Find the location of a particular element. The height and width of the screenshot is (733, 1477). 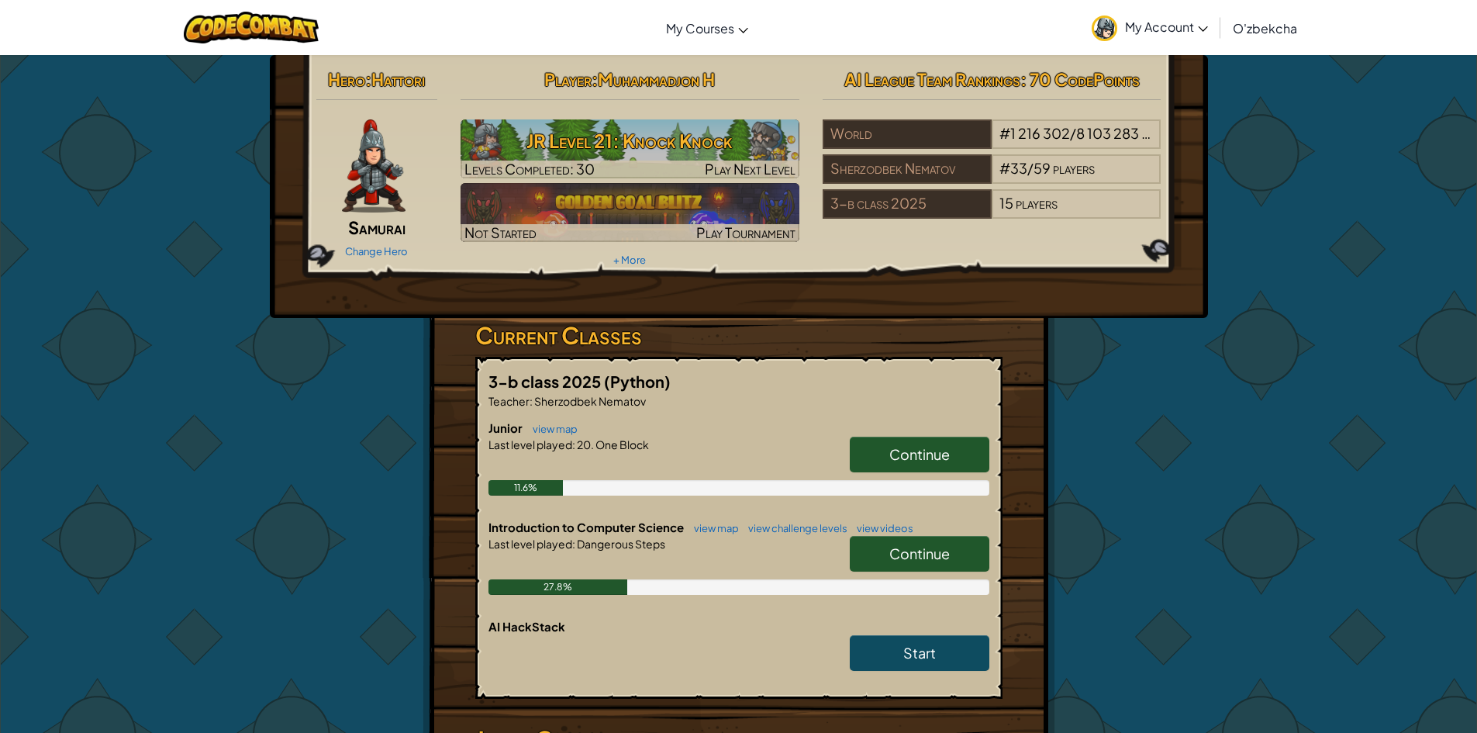

span: 59 is located at coordinates (1042, 167).